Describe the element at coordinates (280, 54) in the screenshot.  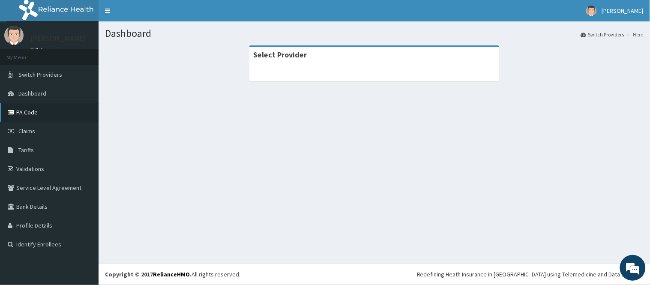
I see `strong: Select Provider` at that location.